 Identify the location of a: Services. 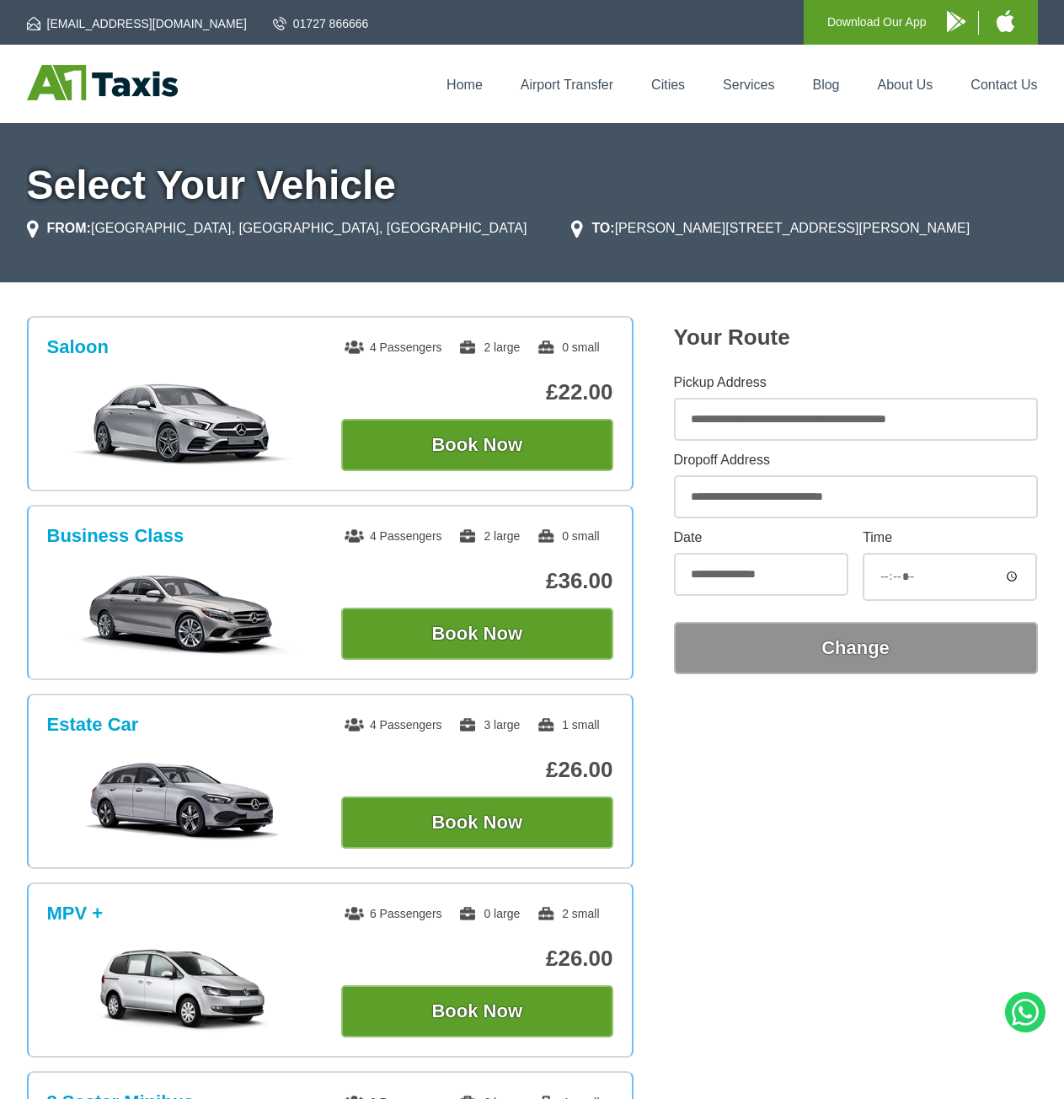
(748, 84).